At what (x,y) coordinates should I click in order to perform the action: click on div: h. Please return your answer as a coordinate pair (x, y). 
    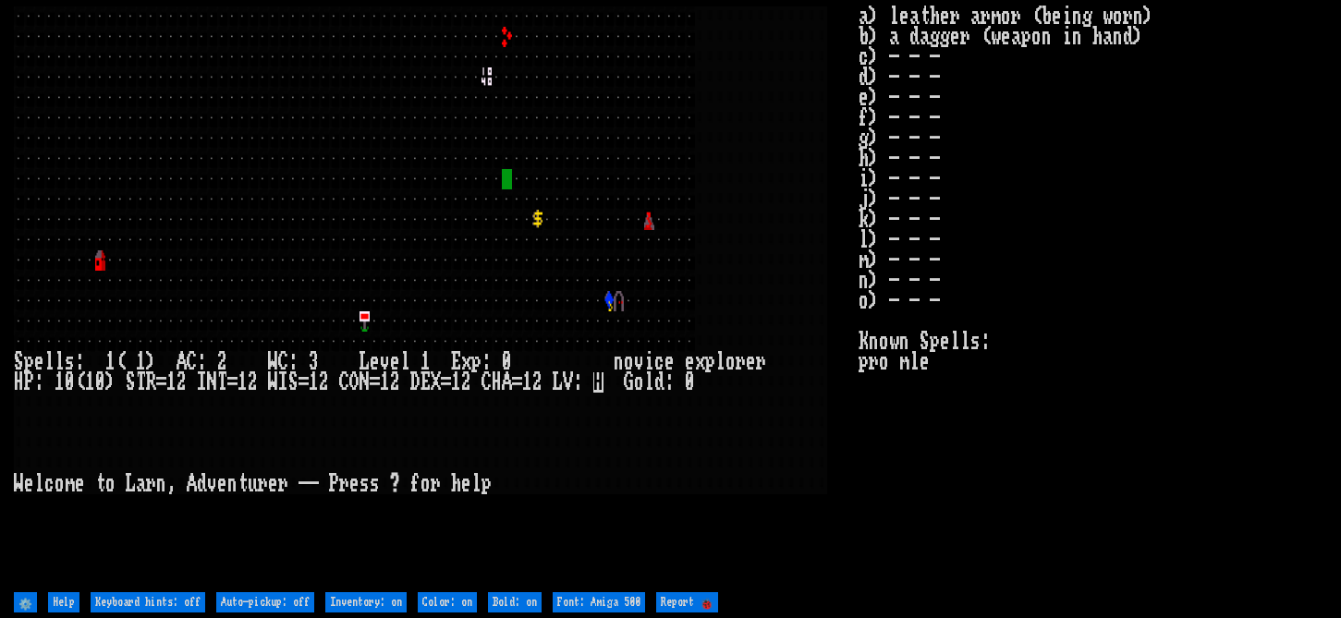
    Looking at the image, I should click on (456, 484).